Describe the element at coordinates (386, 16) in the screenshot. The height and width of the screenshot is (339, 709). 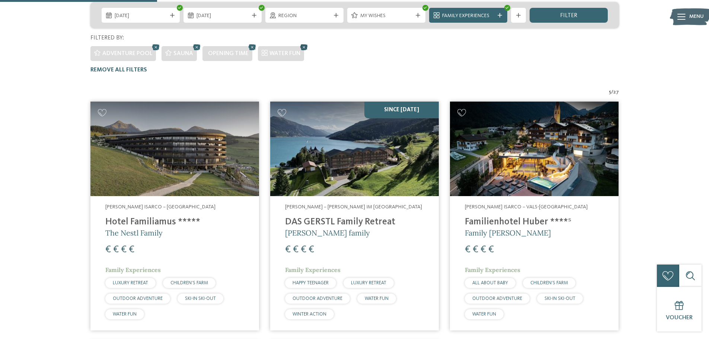
I see `span: My wishes` at that location.